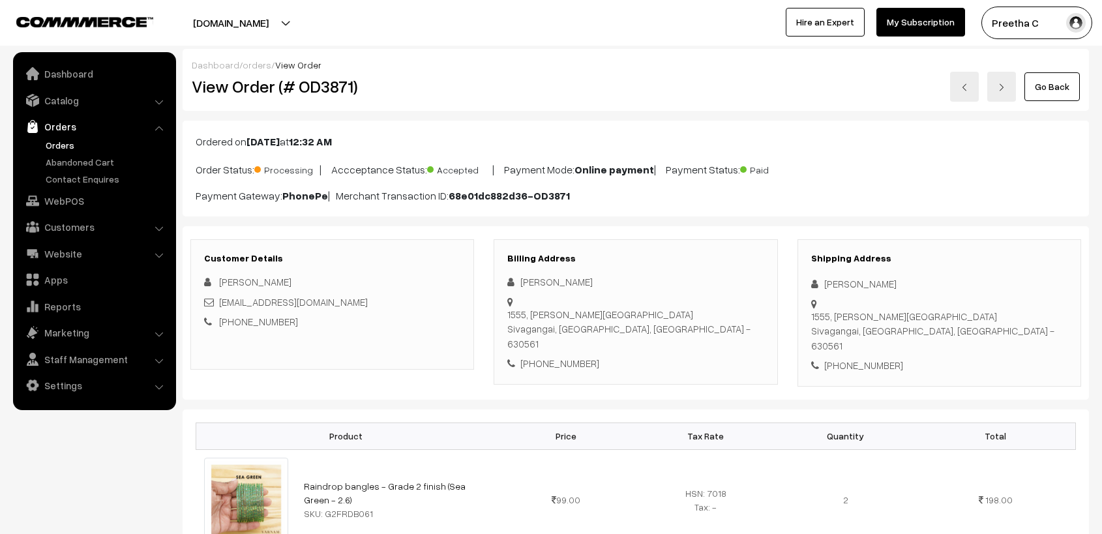  What do you see at coordinates (333, 86) in the screenshot?
I see `h2: View Order (# OD3871)` at bounding box center [333, 86].